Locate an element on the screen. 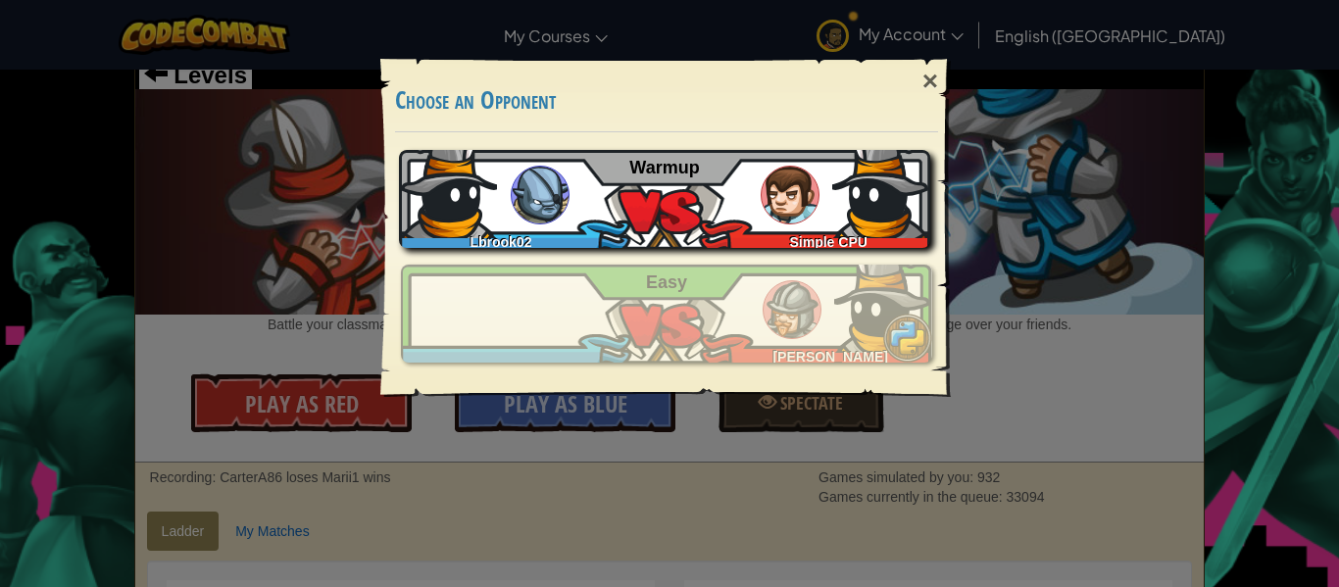  span: Simple CPU is located at coordinates (828, 242).